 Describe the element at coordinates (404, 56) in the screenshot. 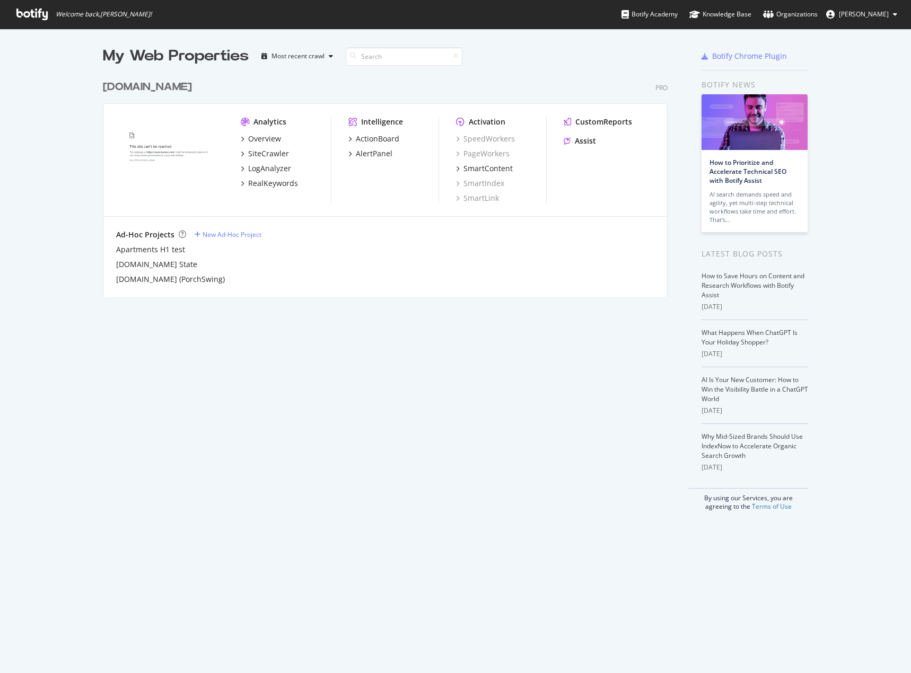

I see `input: Search` at that location.